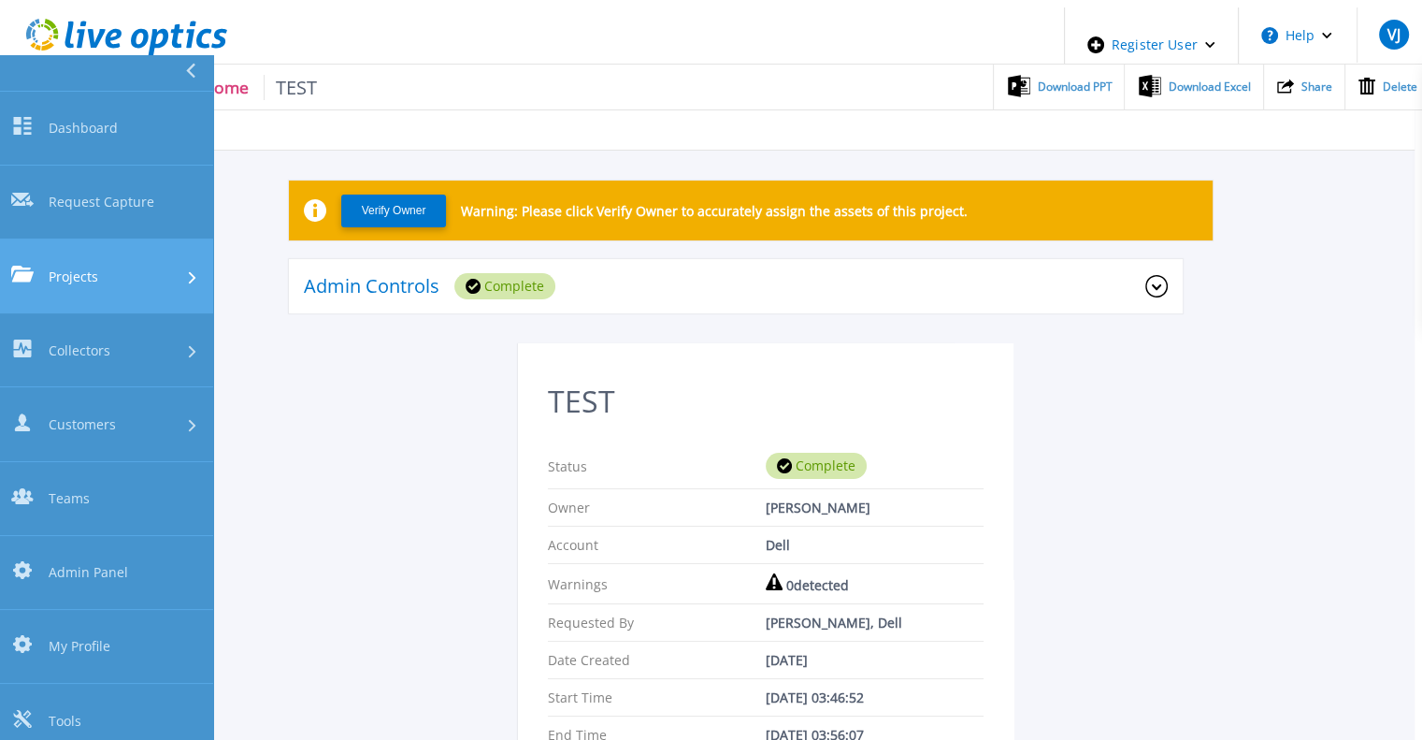  I want to click on p: Account, so click(656, 544).